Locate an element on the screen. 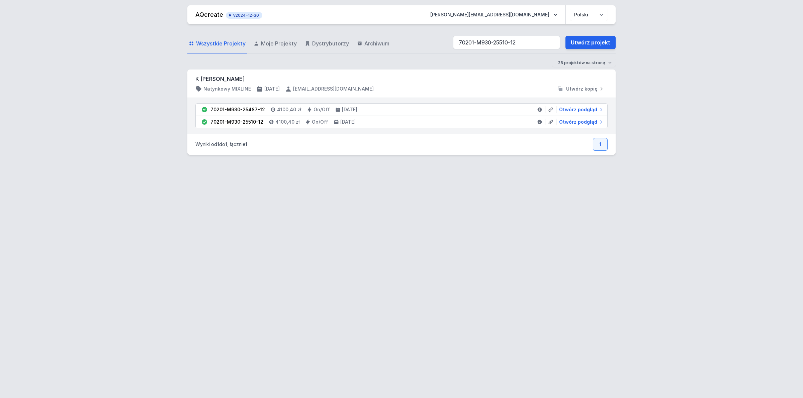 This screenshot has height=398, width=803. div: 70201-M930-25510-12 is located at coordinates (237, 122).